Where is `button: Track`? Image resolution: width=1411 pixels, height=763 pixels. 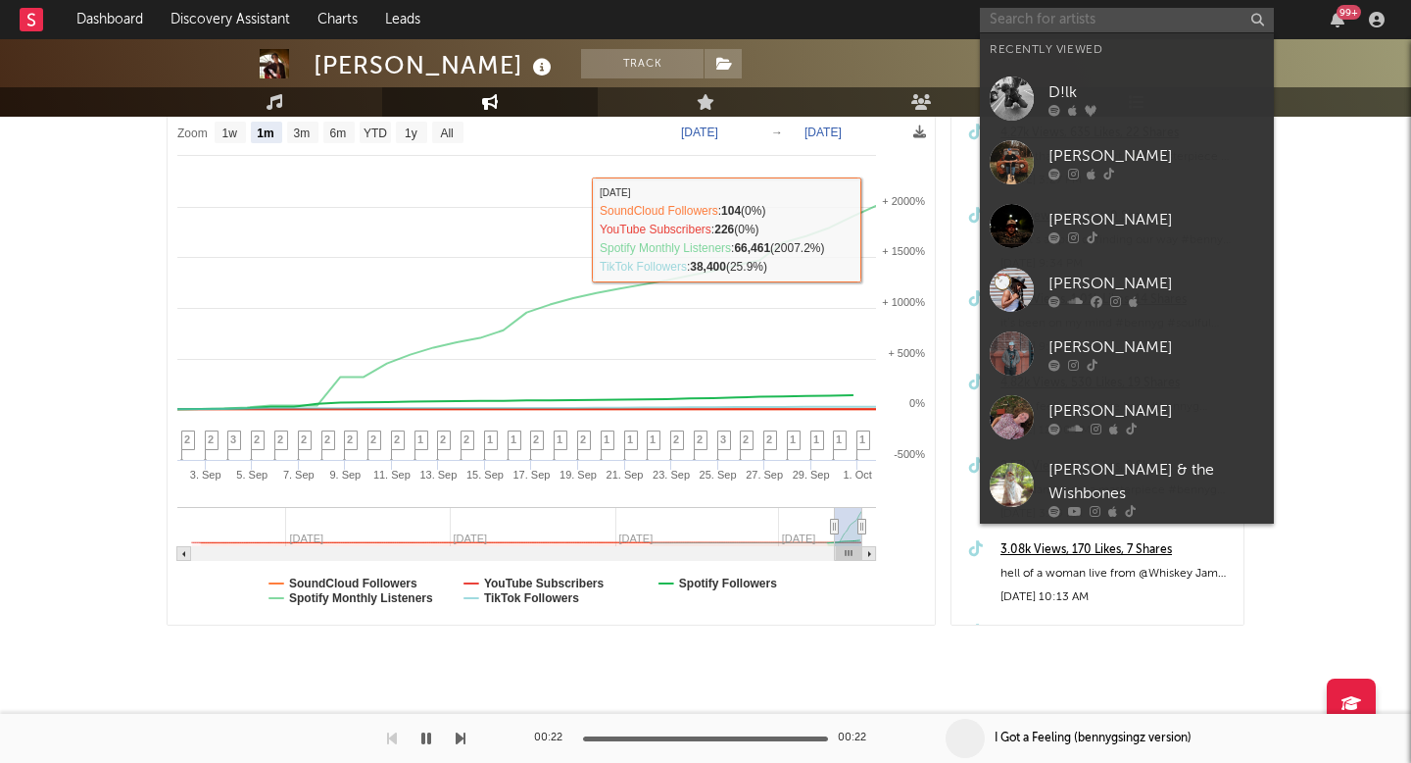 button: Track is located at coordinates (642, 64).